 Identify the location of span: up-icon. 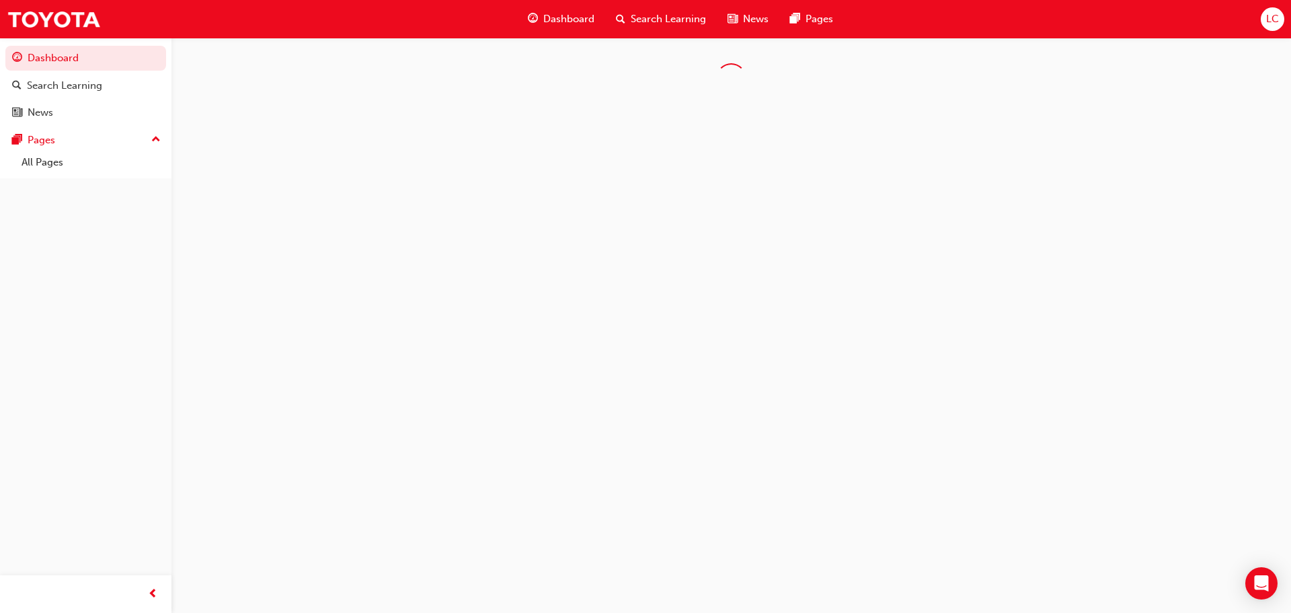
(156, 140).